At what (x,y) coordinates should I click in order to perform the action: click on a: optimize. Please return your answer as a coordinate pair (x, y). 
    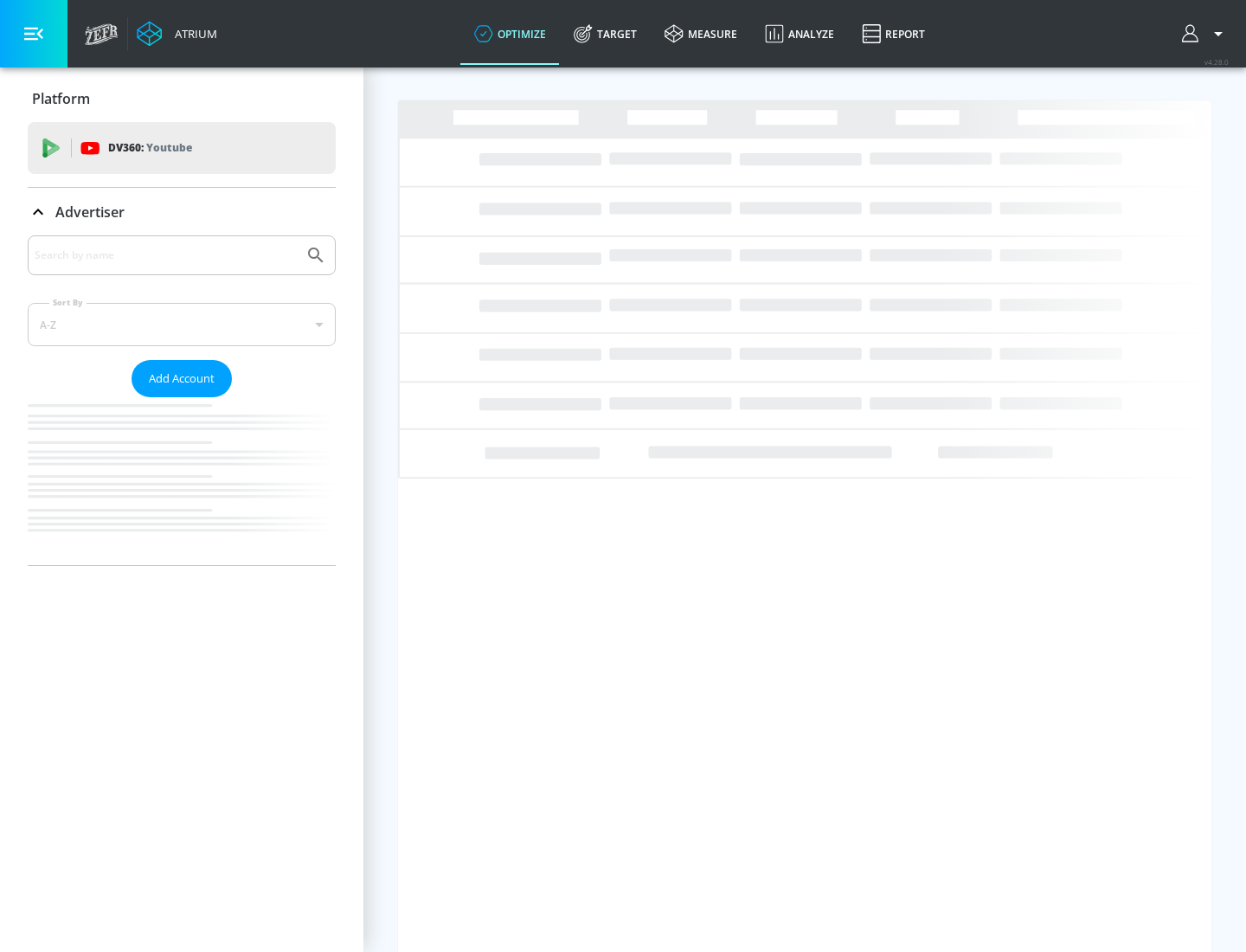
    Looking at the image, I should click on (510, 33).